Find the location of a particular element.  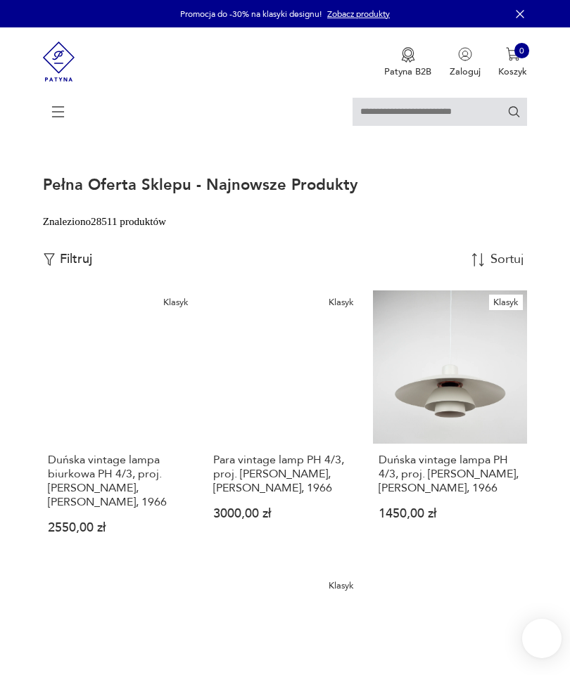

div: Znaleziono 28511 produktów is located at coordinates (104, 221).